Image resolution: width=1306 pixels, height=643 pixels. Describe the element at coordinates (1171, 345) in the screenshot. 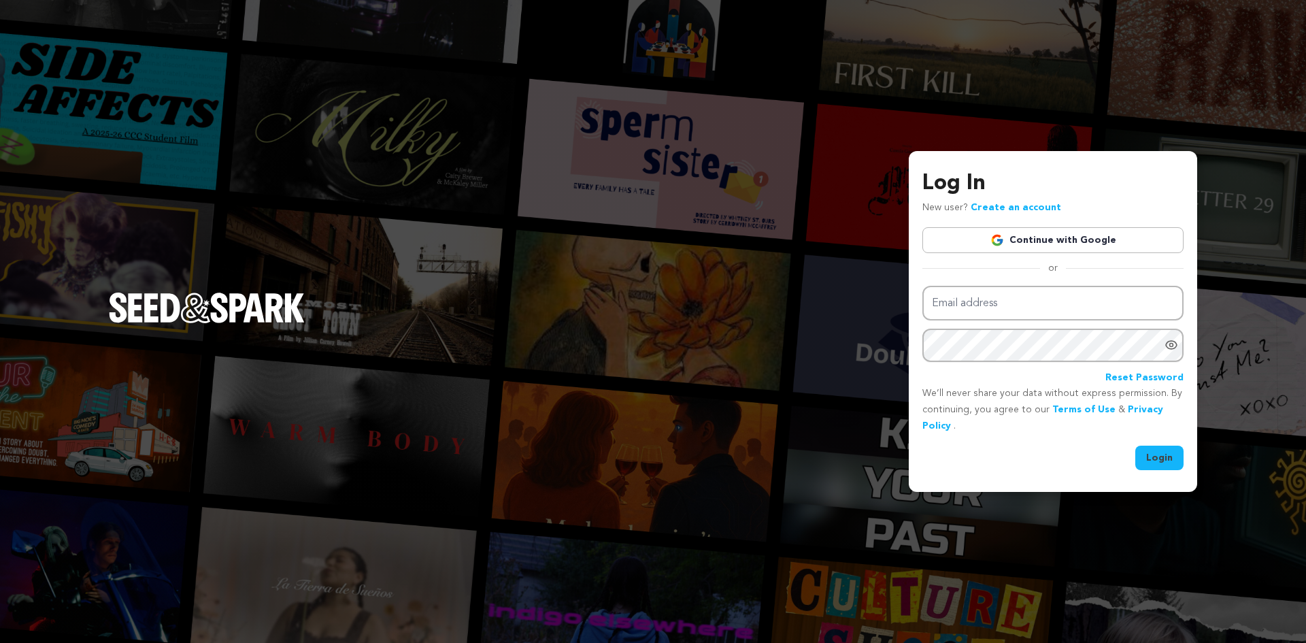

I see `a: Show password as plain text. Warning: this will display your password on the screen.` at that location.